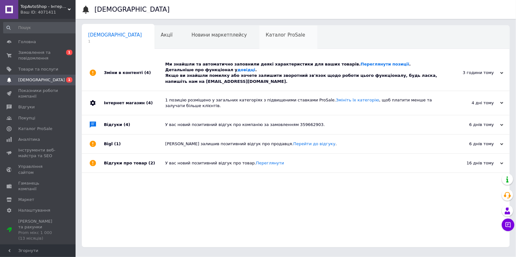 The image size is (516, 257). Describe the element at coordinates (38, 186) in the screenshot. I see `span: Гаманець компанії` at that location.